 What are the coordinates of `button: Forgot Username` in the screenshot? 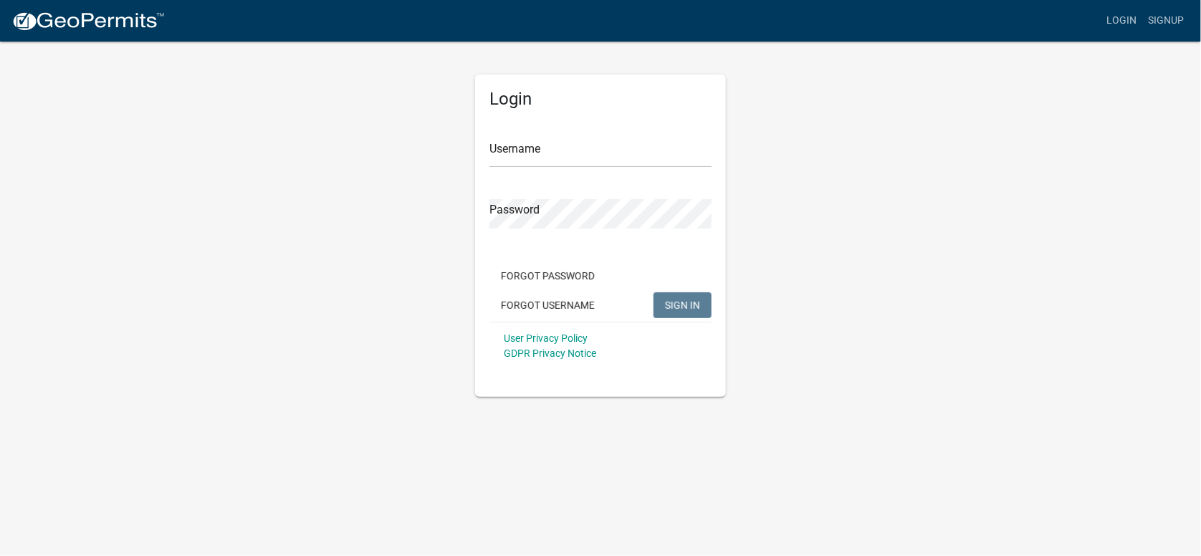 It's located at (547, 305).